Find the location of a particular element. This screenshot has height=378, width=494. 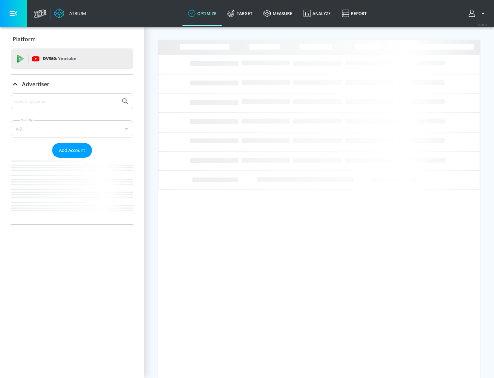

input: Search by name is located at coordinates (66, 101).